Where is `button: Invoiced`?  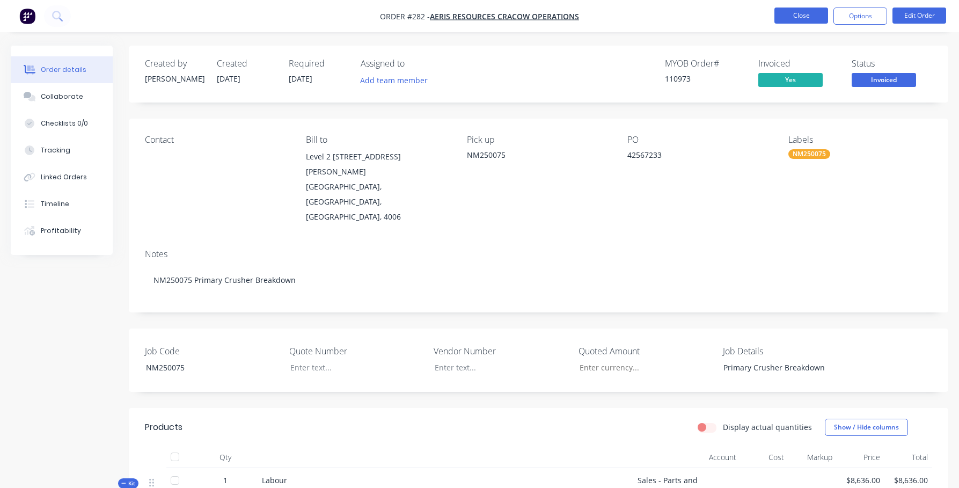 button: Invoiced is located at coordinates (884, 81).